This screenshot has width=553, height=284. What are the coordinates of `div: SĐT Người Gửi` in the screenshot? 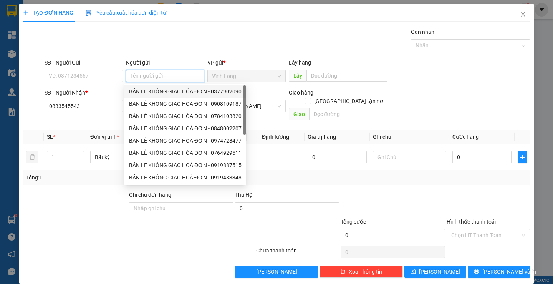 It's located at (84, 63).